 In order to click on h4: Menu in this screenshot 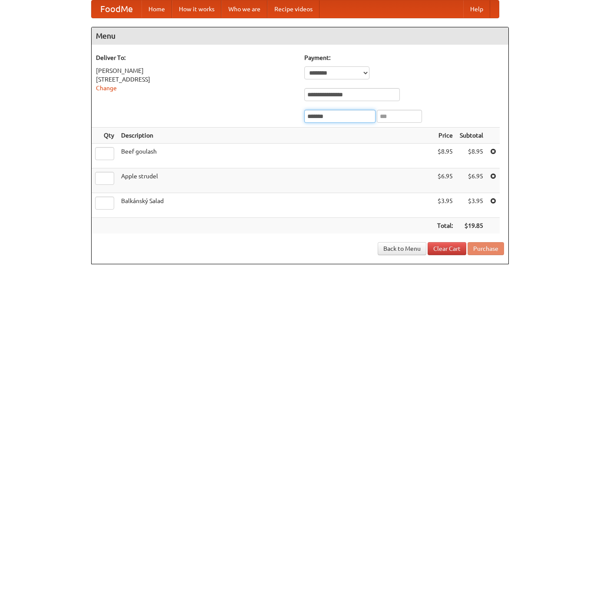, I will do `click(300, 36)`.